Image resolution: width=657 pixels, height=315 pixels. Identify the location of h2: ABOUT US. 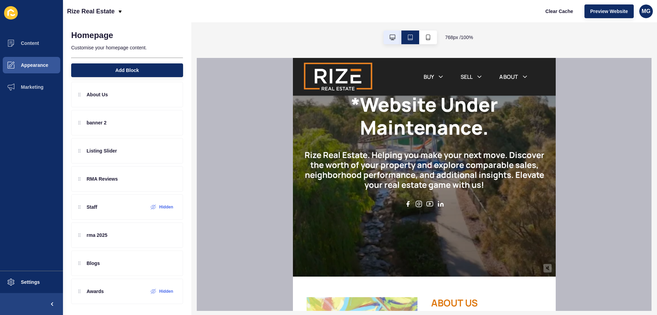
(194, 244).